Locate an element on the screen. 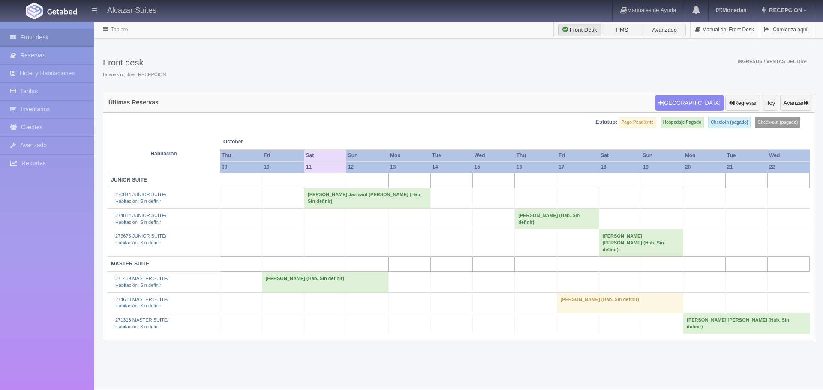  strong: Habitación is located at coordinates (163, 154).